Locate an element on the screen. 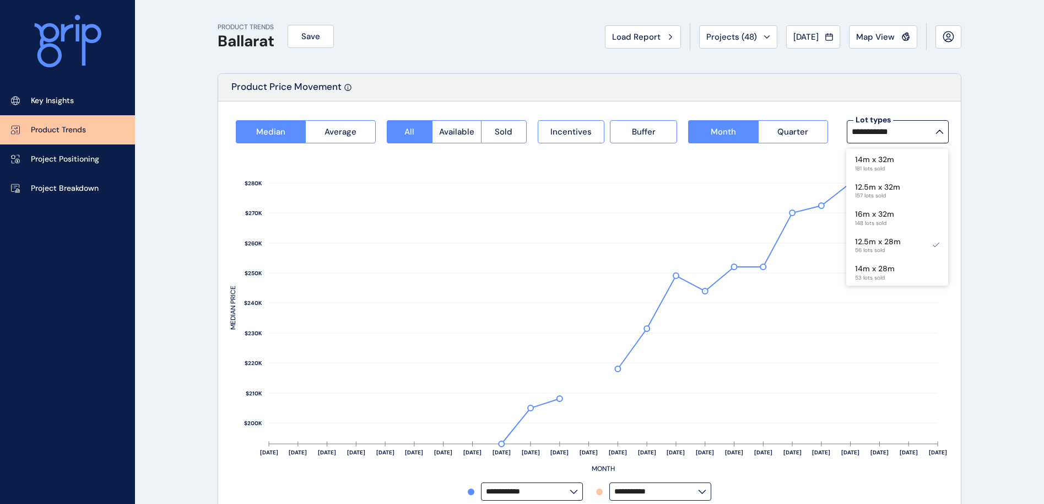  button: Projects (48) is located at coordinates (738, 37).